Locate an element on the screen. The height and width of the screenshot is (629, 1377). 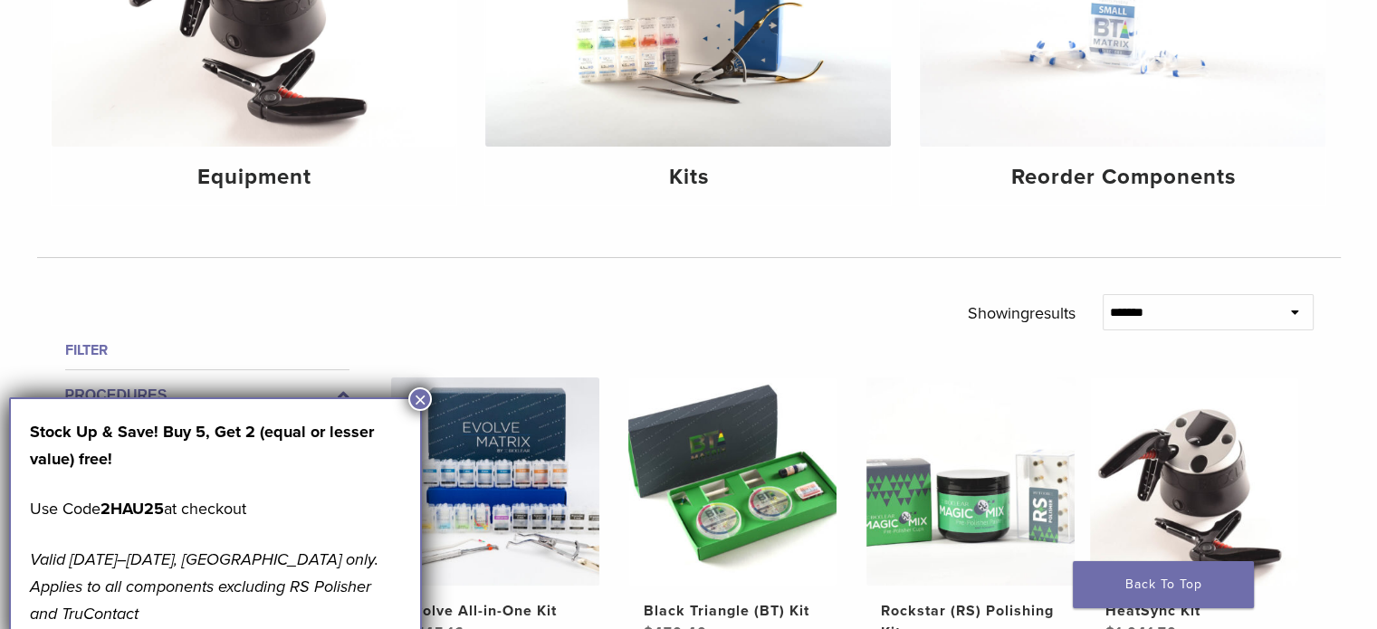
h4: Filter is located at coordinates (207, 350).